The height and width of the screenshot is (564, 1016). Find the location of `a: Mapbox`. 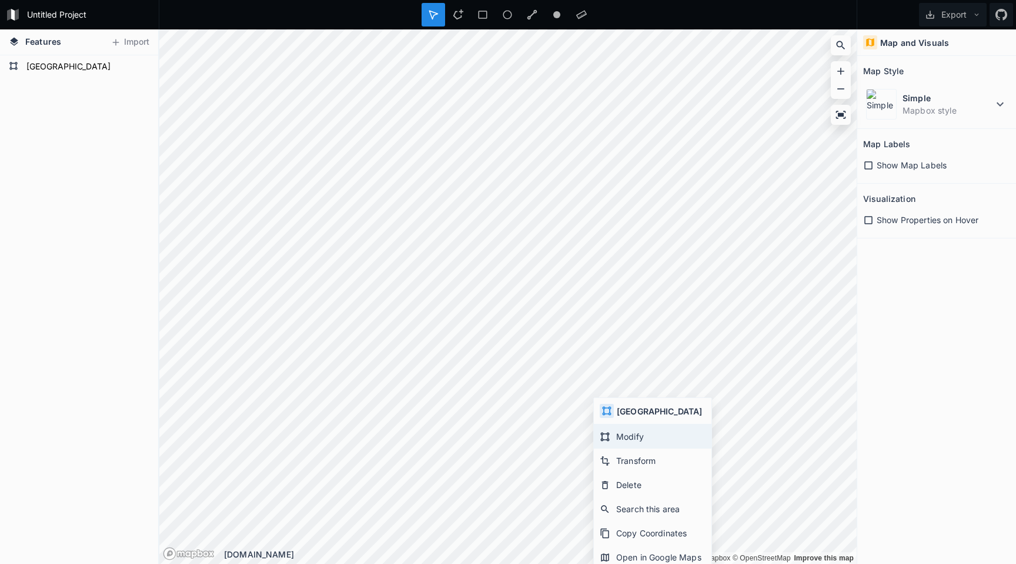

a: Mapbox is located at coordinates (714, 558).